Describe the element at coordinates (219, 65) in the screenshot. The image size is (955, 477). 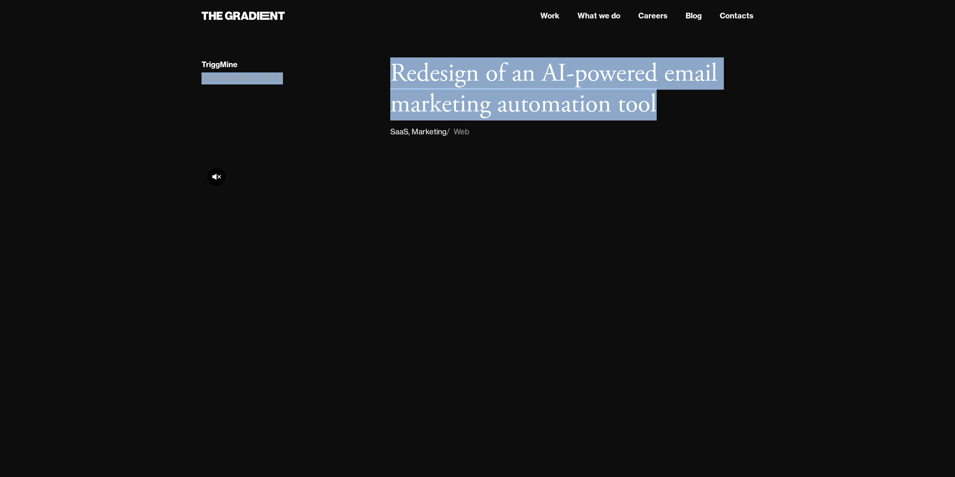
I see `div: TriggMine` at that location.